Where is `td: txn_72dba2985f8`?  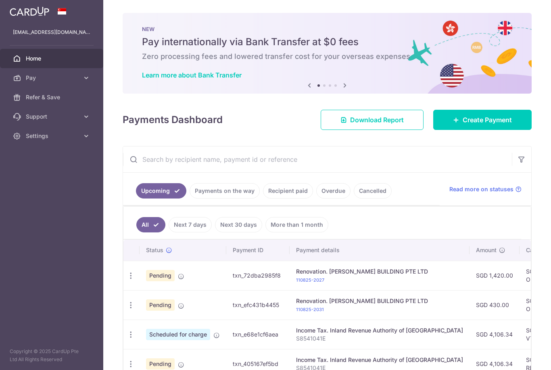 td: txn_72dba2985f8 is located at coordinates (258, 275).